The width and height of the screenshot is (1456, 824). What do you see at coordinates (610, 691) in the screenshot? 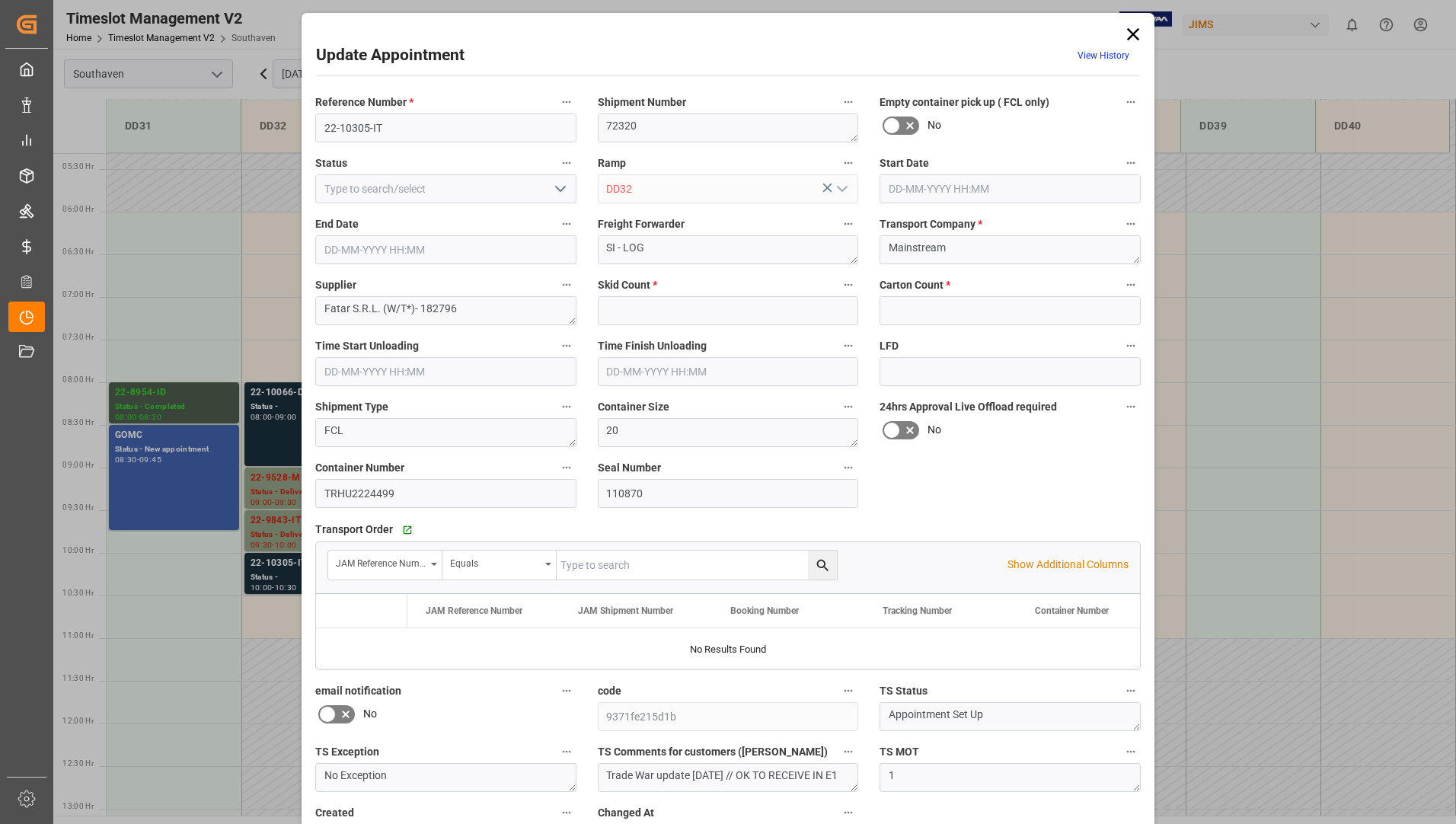
I see `span: code` at bounding box center [610, 691].